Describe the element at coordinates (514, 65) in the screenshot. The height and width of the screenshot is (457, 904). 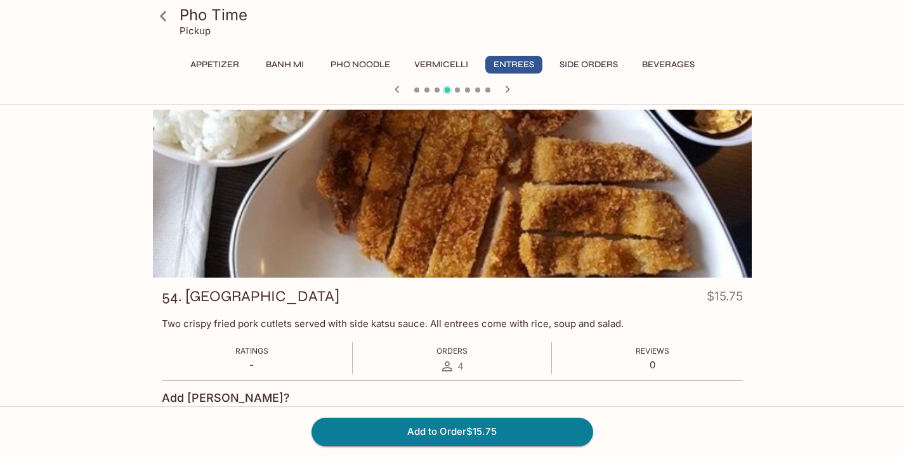
I see `button: Entrees` at that location.